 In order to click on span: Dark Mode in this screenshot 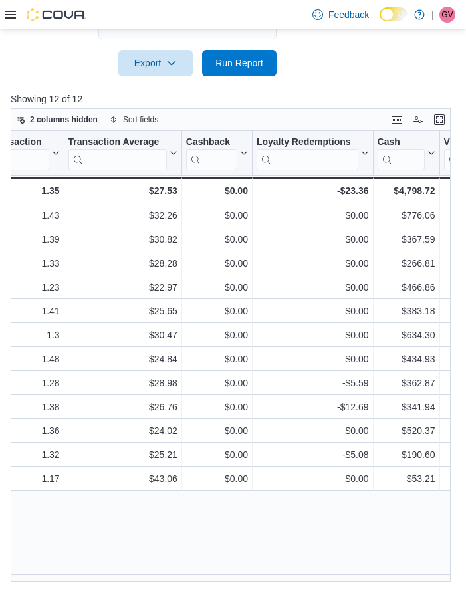, I will do `click(379, 21)`.